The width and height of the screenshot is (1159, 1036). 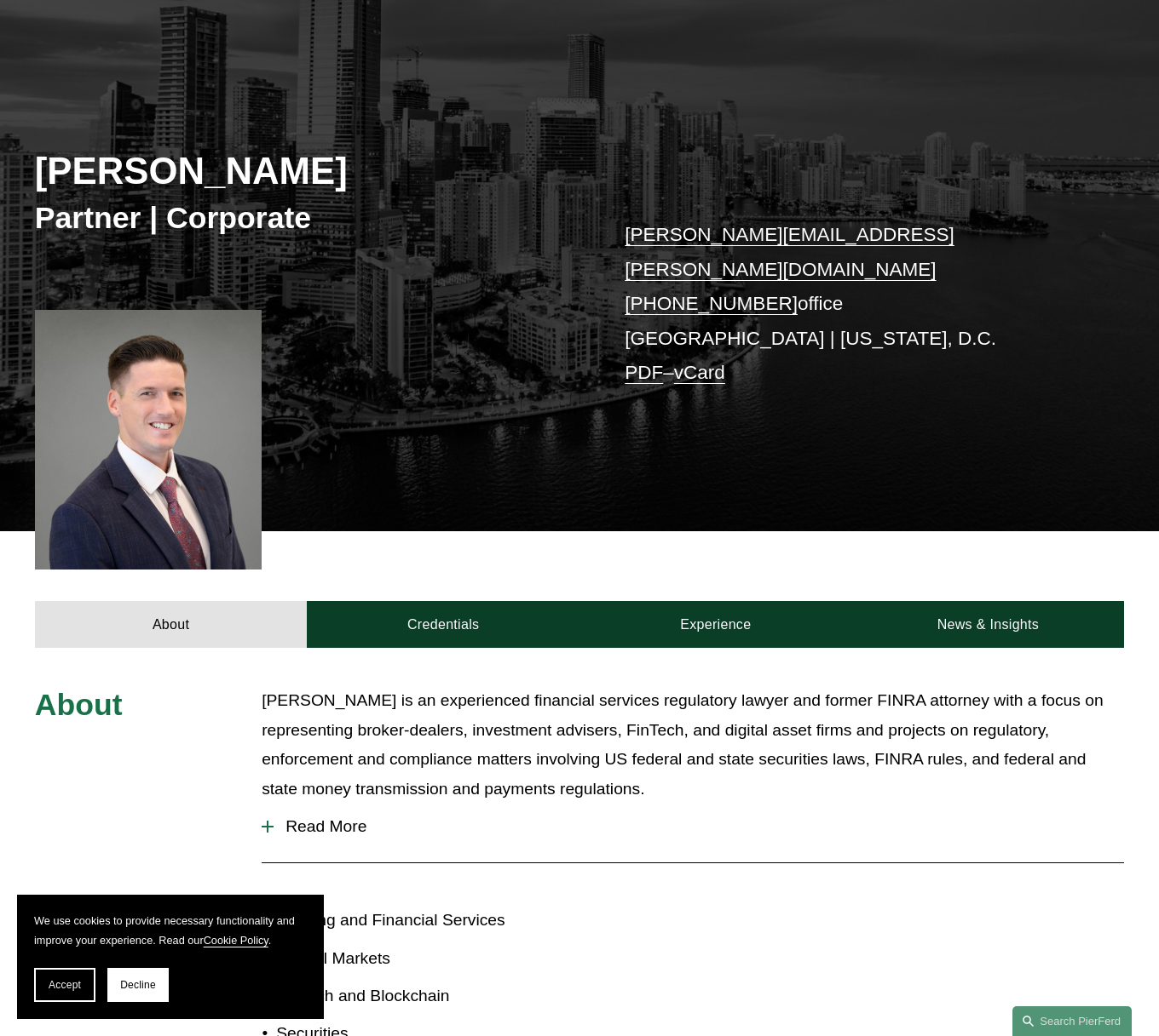 What do you see at coordinates (171, 957) in the screenshot?
I see `section: Cookie banner` at bounding box center [171, 957].